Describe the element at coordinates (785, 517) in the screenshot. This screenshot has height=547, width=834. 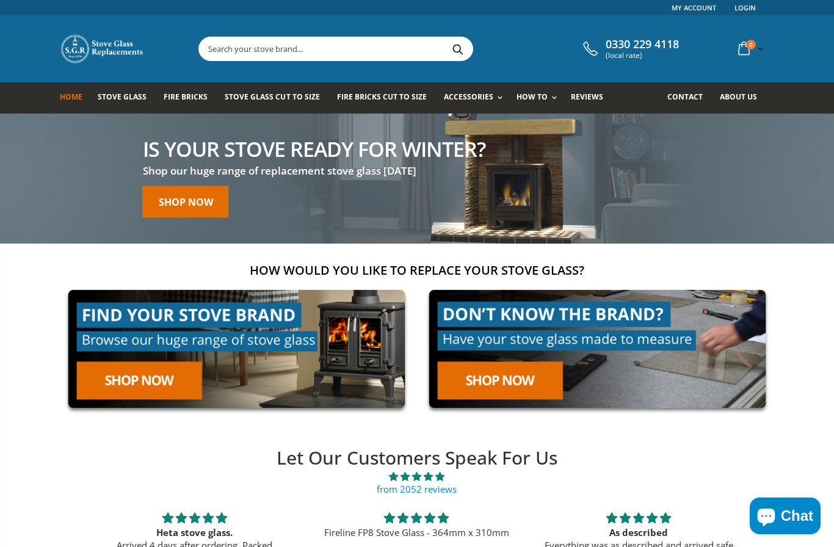
I see `inbox-online-store-chat: Shopify online store chat` at that location.